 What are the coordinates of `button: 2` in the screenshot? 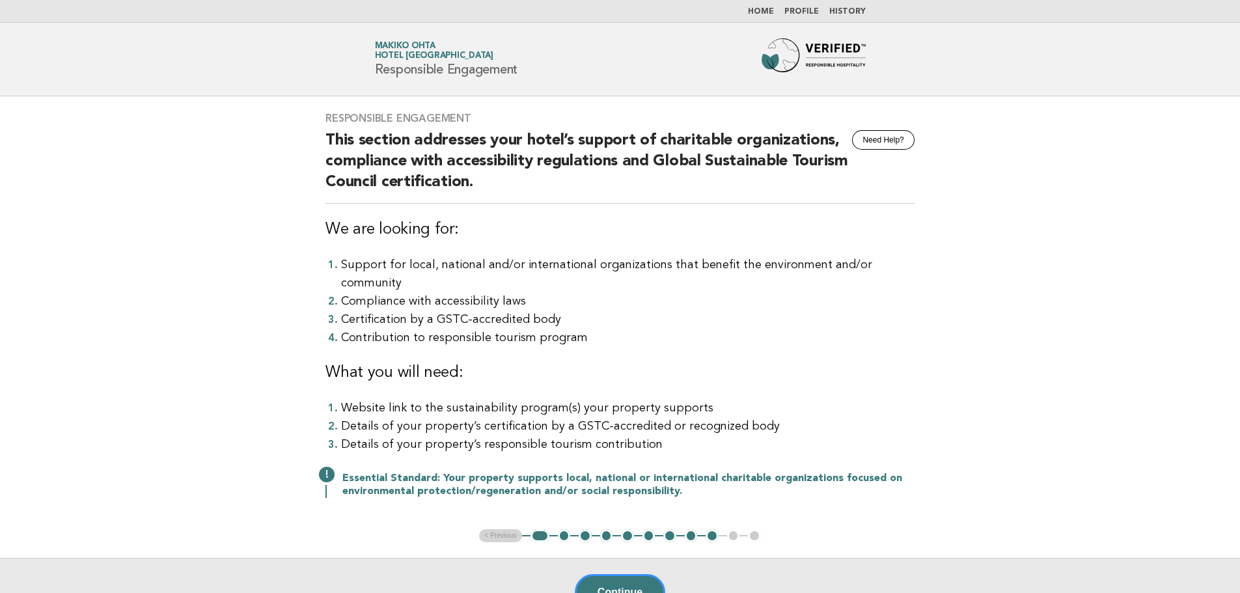 It's located at (564, 536).